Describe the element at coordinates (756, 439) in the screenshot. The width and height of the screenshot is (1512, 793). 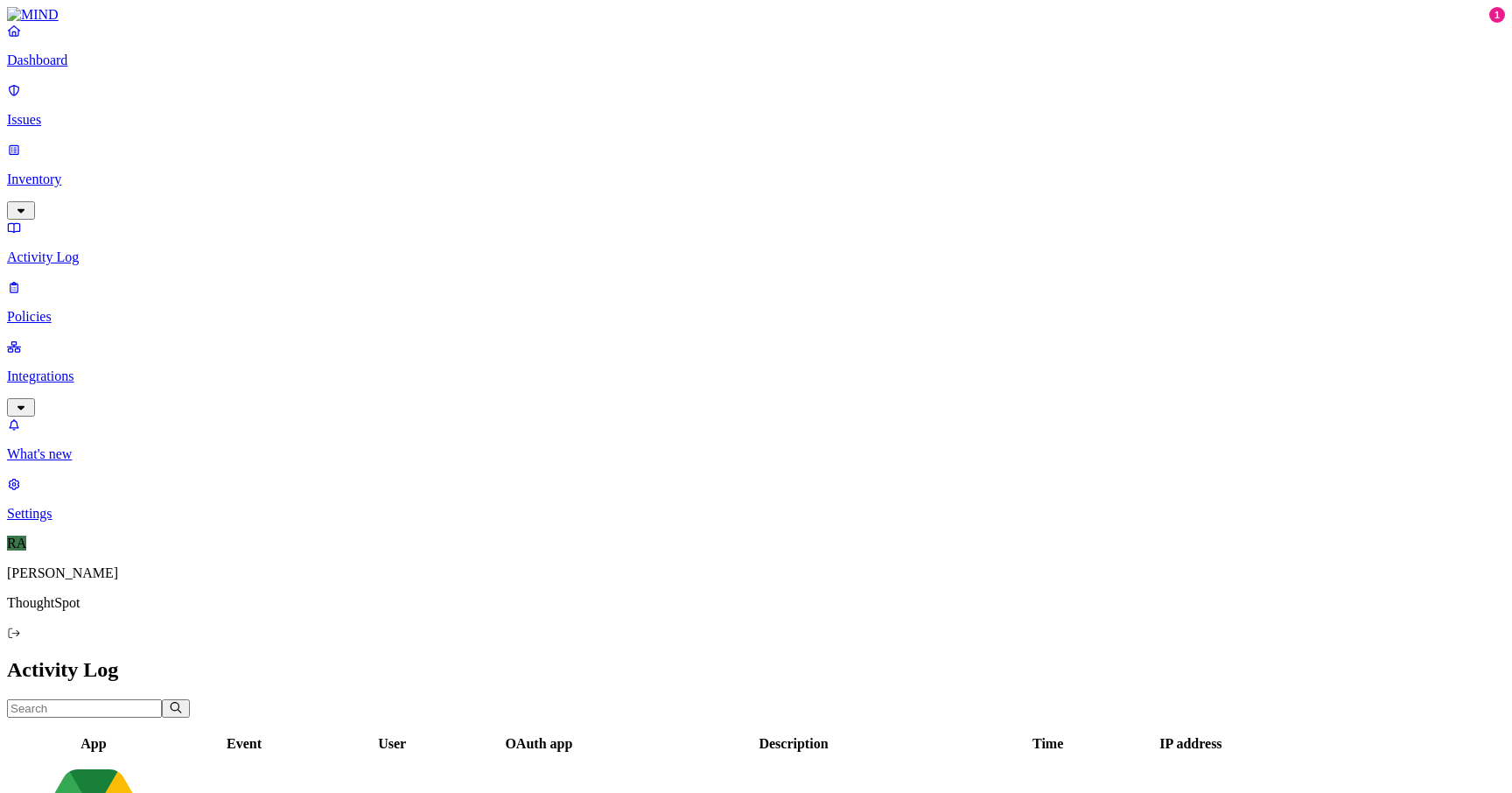
I see `a: What's new` at that location.